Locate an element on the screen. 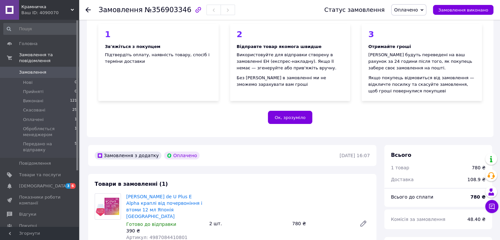 The image size is (500, 240). div: 390 ₴ is located at coordinates (165, 231).